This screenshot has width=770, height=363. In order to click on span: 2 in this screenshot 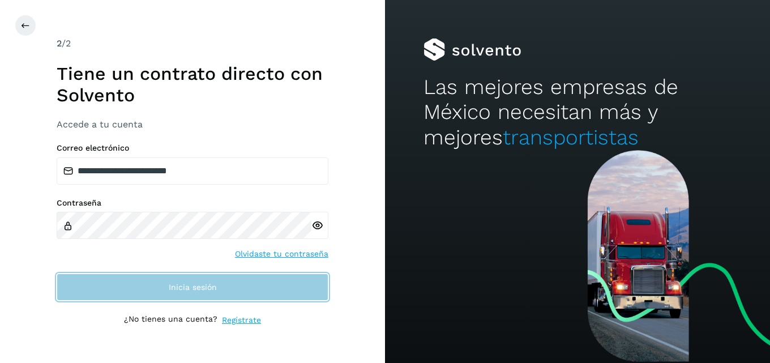, I will do `click(59, 43)`.